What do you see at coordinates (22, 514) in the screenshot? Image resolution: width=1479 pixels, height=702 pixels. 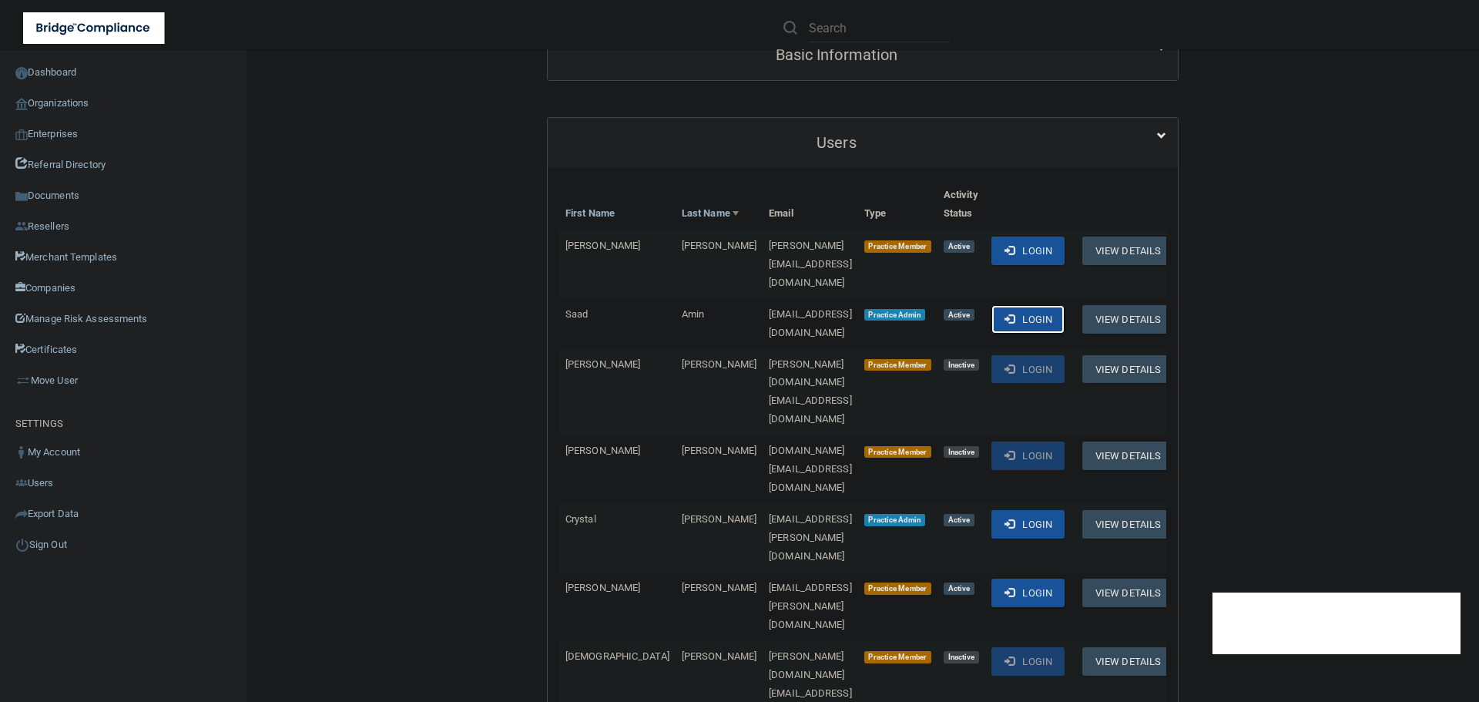 I see `img: icon-export.b9366987.png` at bounding box center [22, 514].